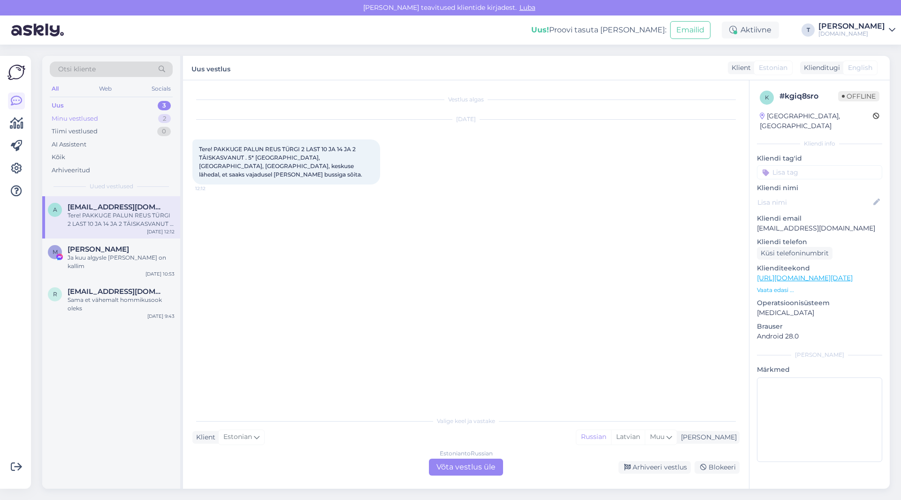 The image size is (901, 500). Describe the element at coordinates (55, 294) in the screenshot. I see `span: r` at that location.